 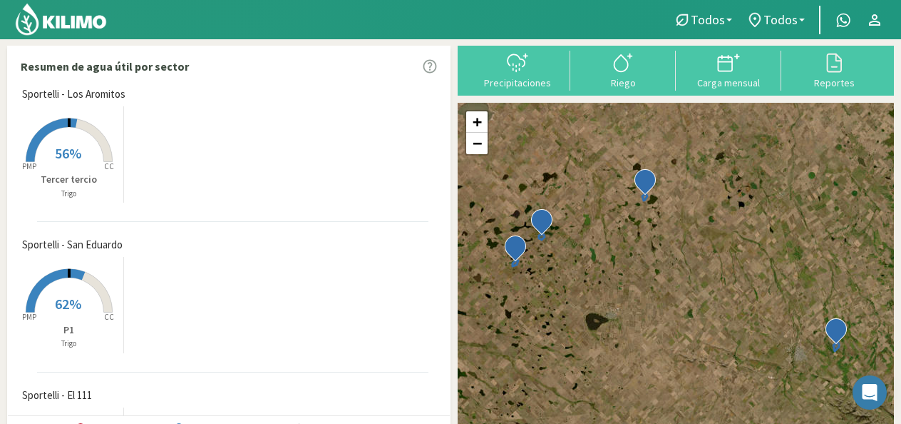 I want to click on button: Precipitaciones, so click(x=518, y=69).